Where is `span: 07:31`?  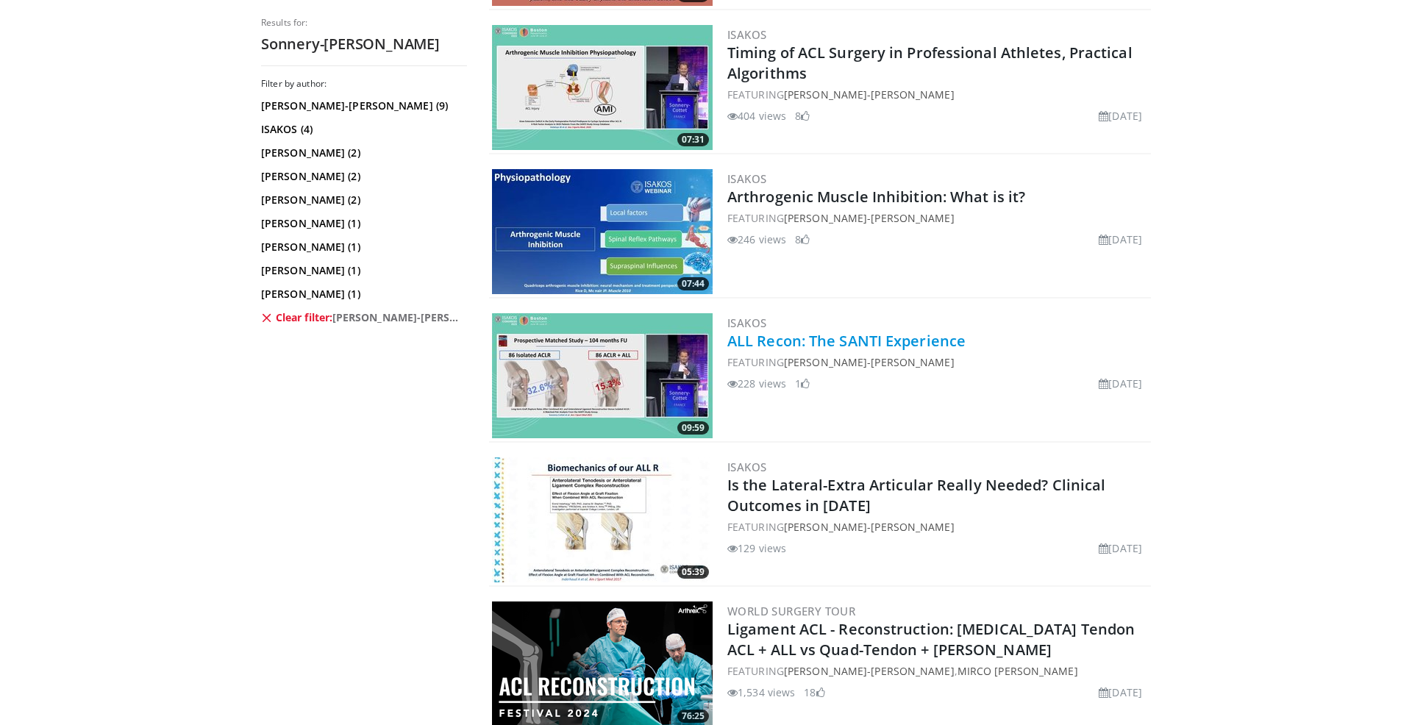
span: 07:31 is located at coordinates (693, 140).